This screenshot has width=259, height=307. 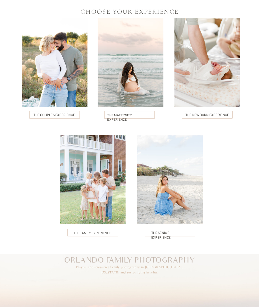 I want to click on a: The Couples Experience, so click(x=55, y=114).